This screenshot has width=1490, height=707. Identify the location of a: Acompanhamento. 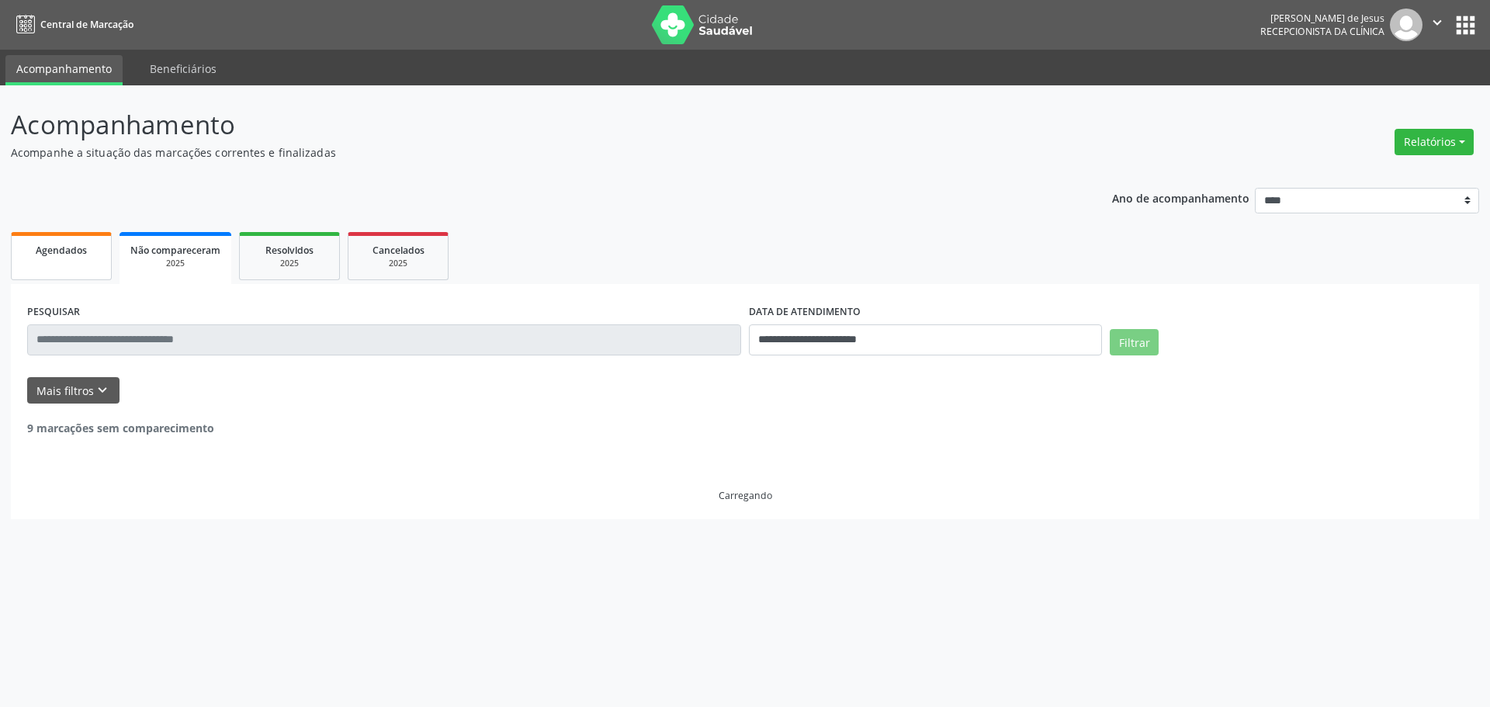
(64, 70).